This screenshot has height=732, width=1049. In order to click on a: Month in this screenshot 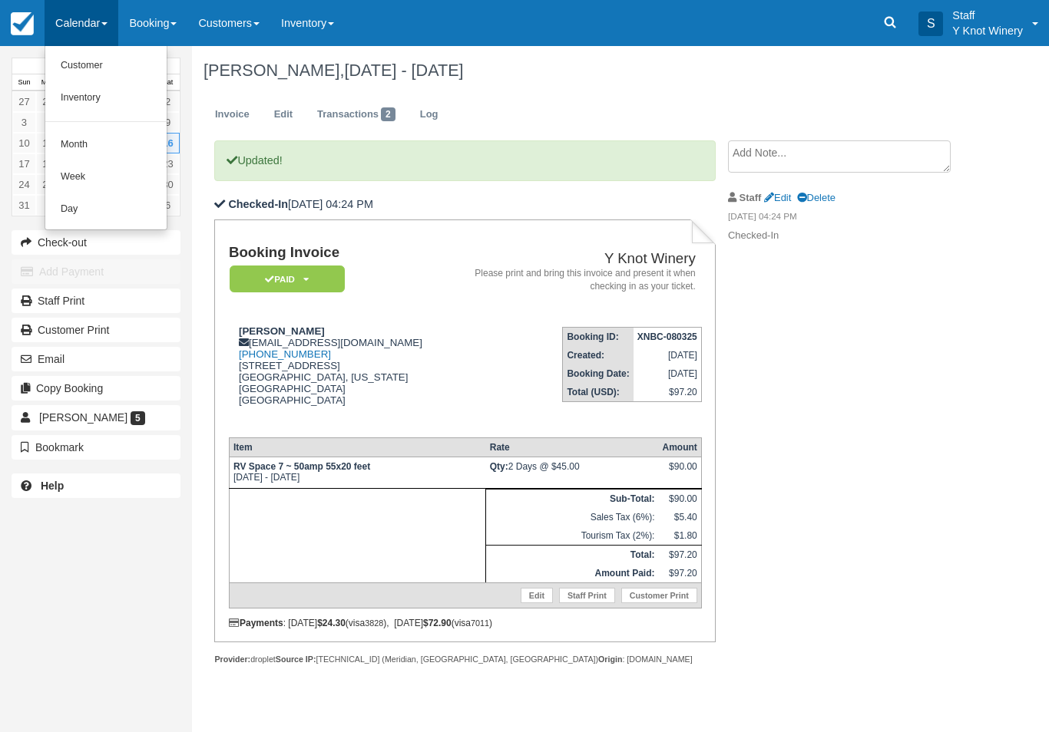, I will do `click(106, 145)`.